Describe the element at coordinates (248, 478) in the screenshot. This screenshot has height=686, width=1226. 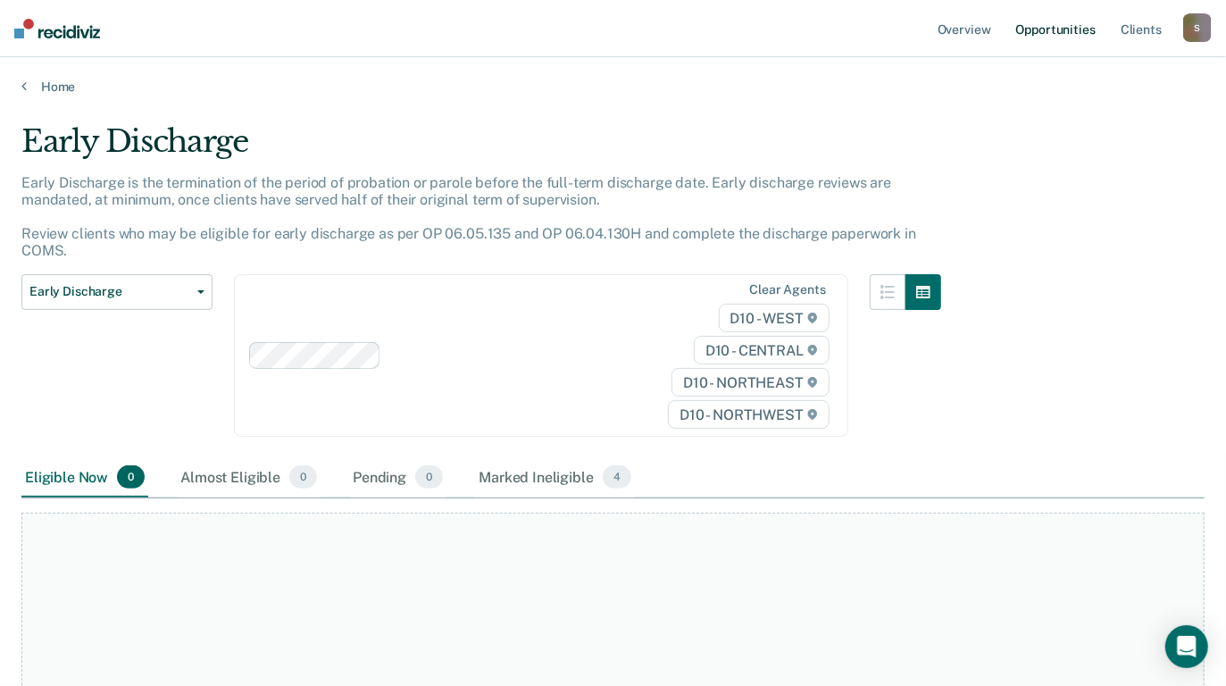
I see `div: Almost Eligible0` at that location.